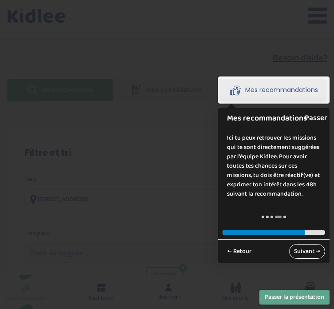 This screenshot has width=334, height=309. What do you see at coordinates (316, 118) in the screenshot?
I see `a: Passer` at bounding box center [316, 118].